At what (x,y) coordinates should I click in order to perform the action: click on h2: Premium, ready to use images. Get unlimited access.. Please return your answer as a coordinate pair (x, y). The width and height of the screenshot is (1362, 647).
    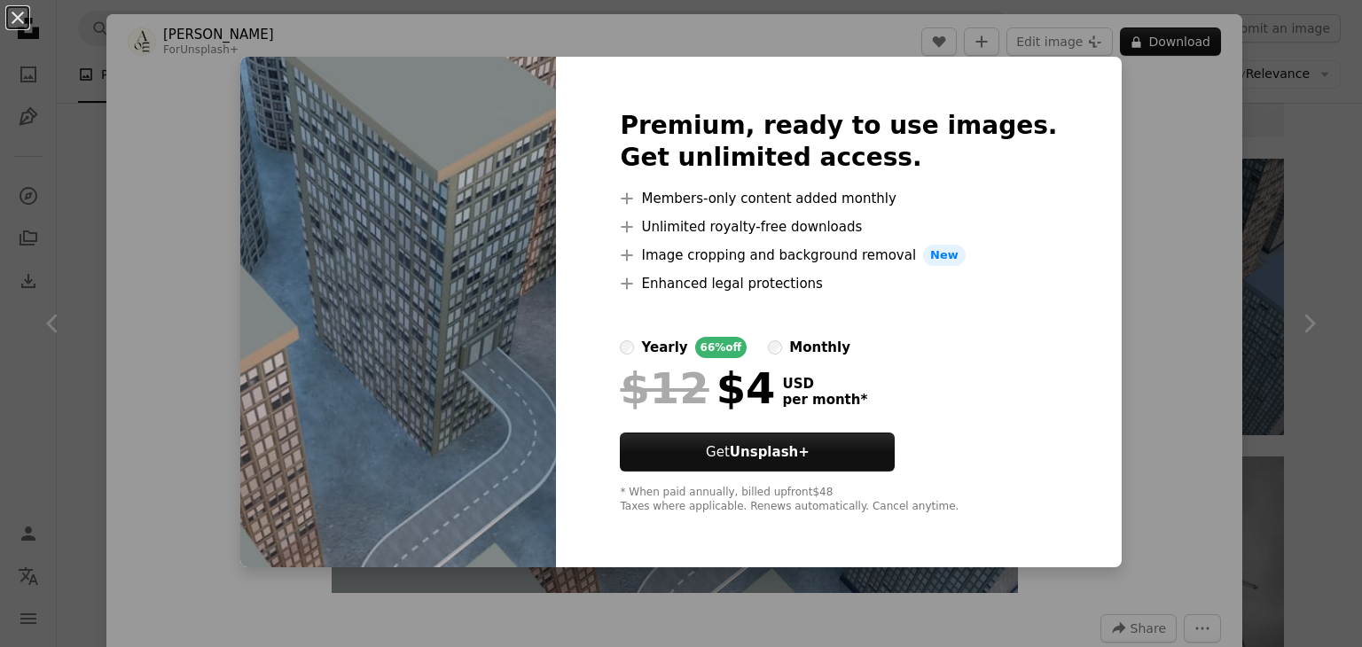
    Looking at the image, I should click on (838, 142).